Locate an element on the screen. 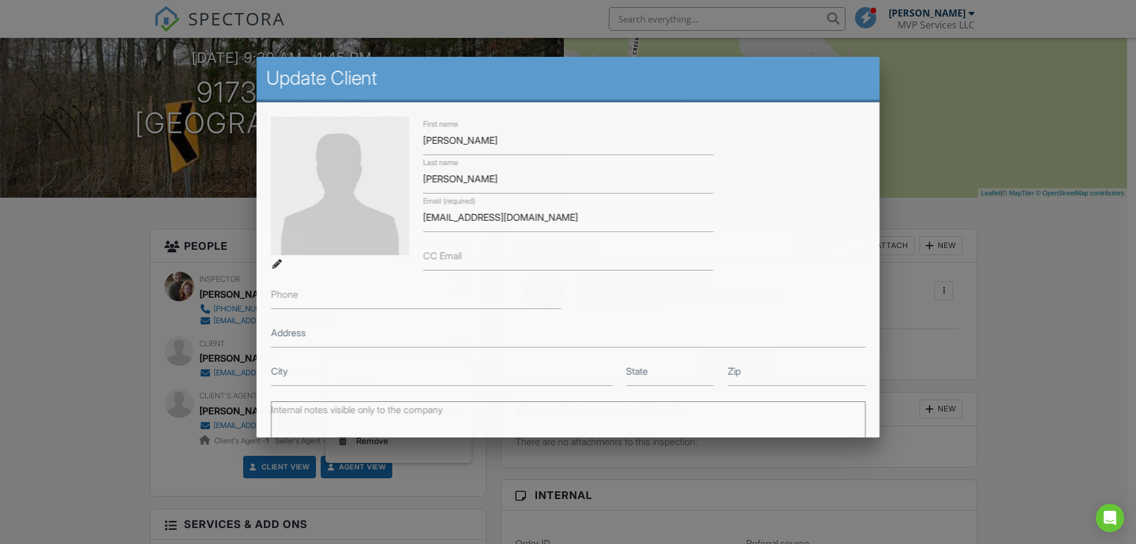 The height and width of the screenshot is (544, 1136). label: CC Email is located at coordinates (442, 256).